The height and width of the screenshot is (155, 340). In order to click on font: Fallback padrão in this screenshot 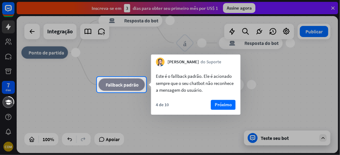, I will do `click(122, 85)`.